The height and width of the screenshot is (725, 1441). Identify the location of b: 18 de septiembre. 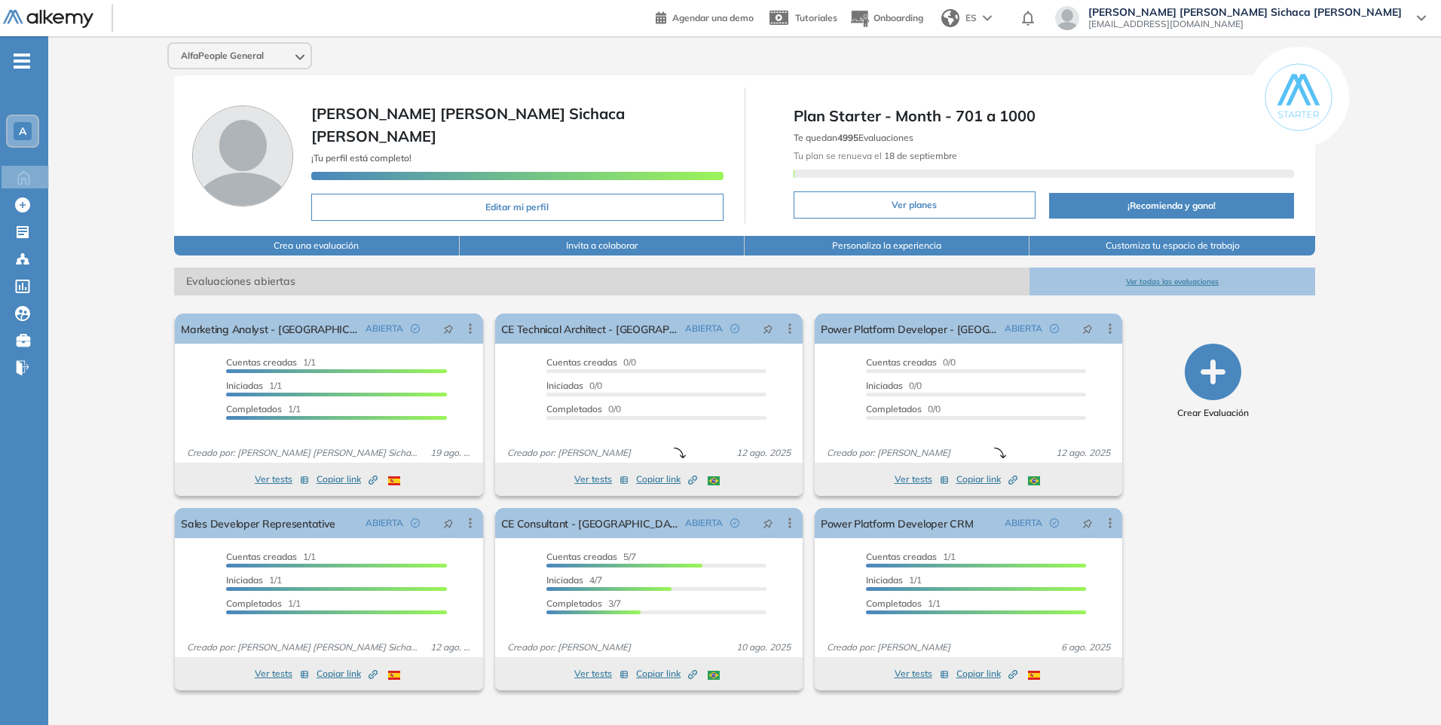
(919, 155).